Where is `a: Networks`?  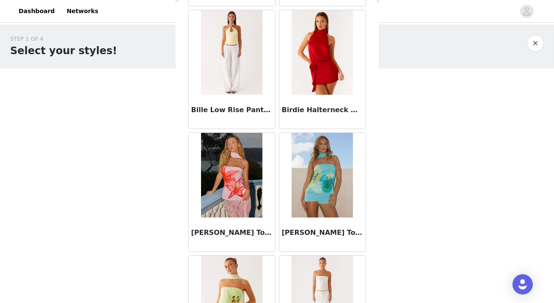
a: Networks is located at coordinates (82, 11).